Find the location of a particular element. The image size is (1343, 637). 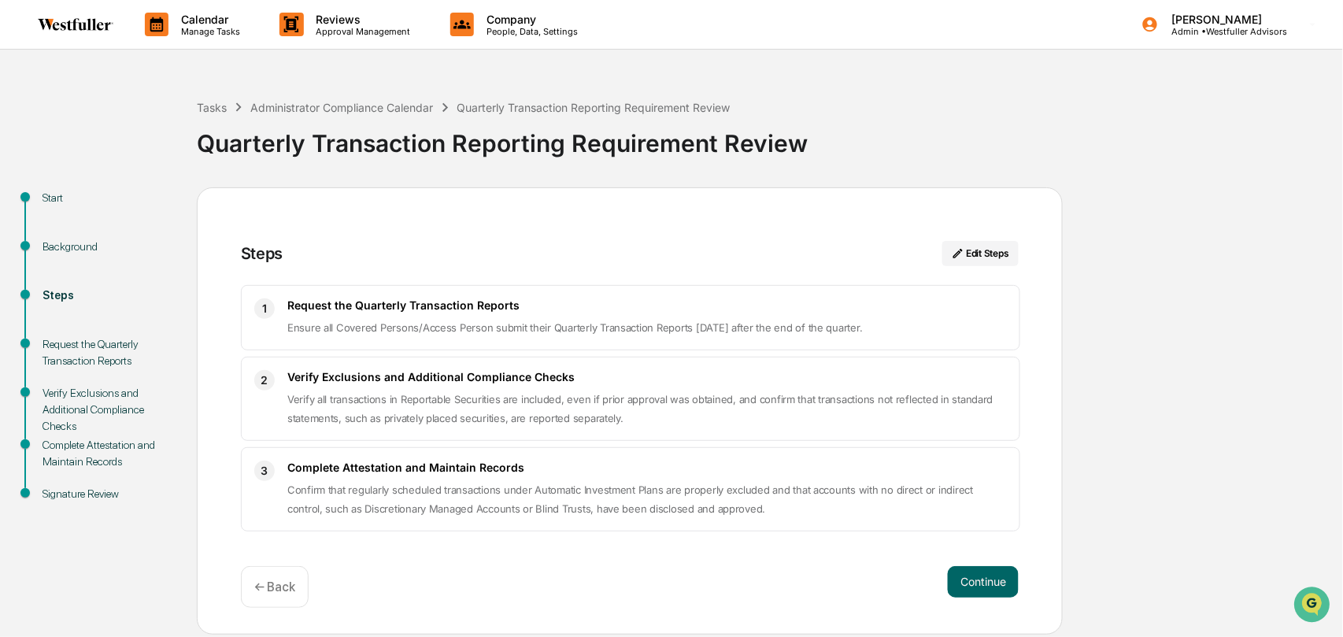

div: Signature Review is located at coordinates (107, 493).